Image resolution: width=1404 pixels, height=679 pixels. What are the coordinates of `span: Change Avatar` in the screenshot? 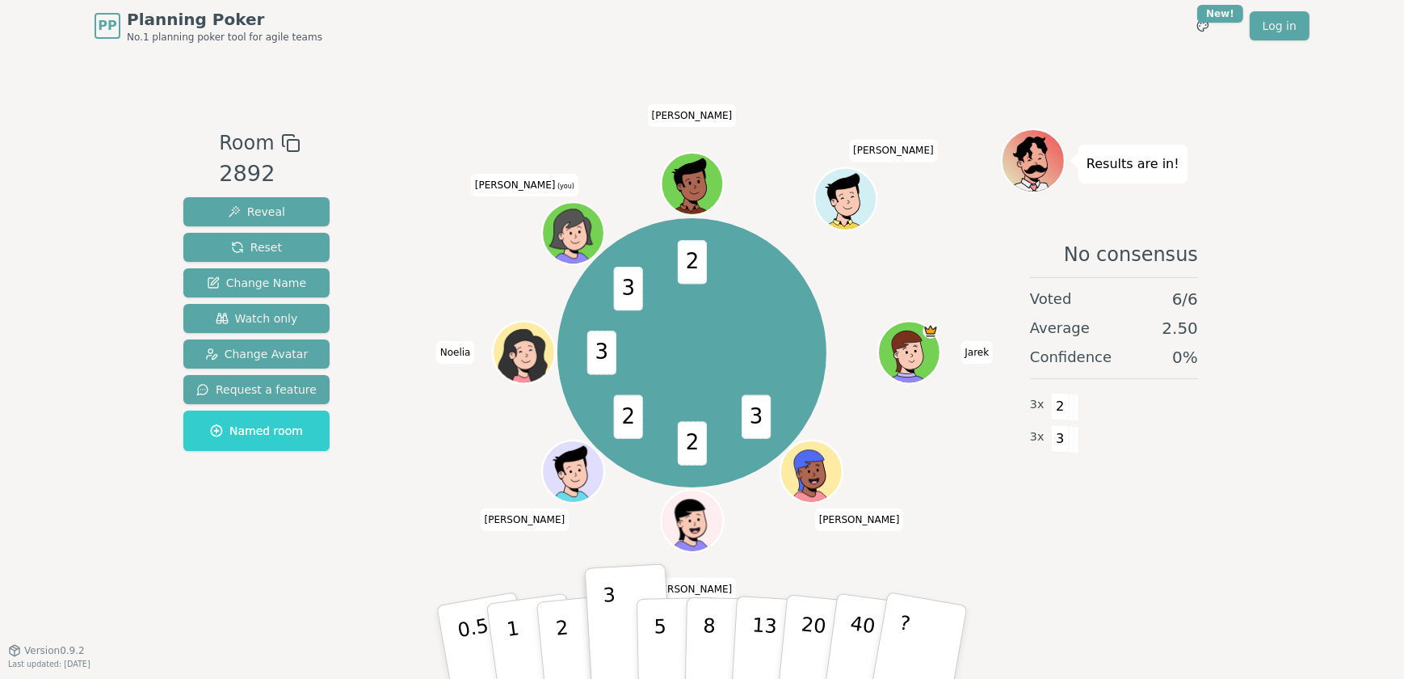 It's located at (257, 354).